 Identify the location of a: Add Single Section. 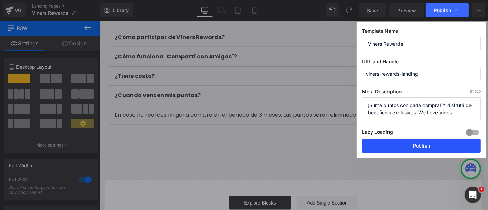
(228, 182).